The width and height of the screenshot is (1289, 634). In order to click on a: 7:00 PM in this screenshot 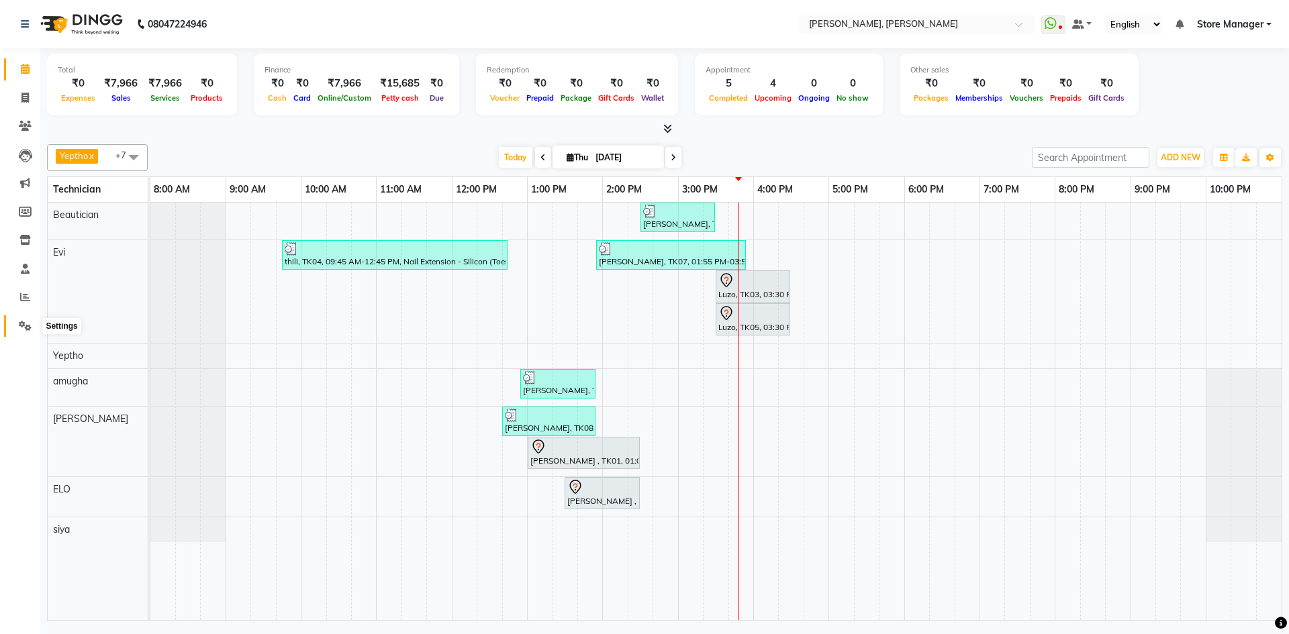, I will do `click(1001, 189)`.